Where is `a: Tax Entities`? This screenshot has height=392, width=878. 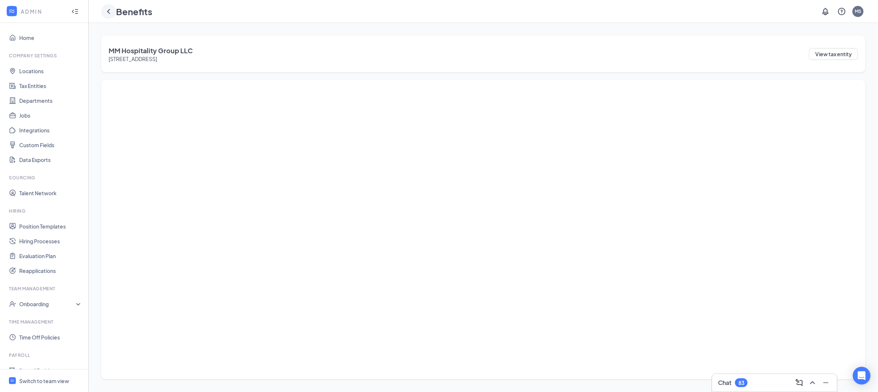
a: Tax Entities is located at coordinates (51, 86).